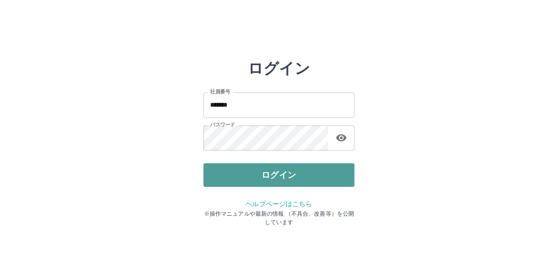 Image resolution: width=558 pixels, height=277 pixels. Describe the element at coordinates (220, 92) in the screenshot. I see `label: 社員番号` at that location.